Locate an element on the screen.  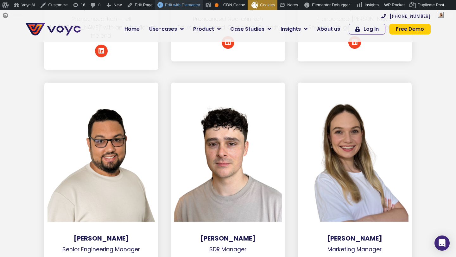
a: Case Studies is located at coordinates (251, 29).